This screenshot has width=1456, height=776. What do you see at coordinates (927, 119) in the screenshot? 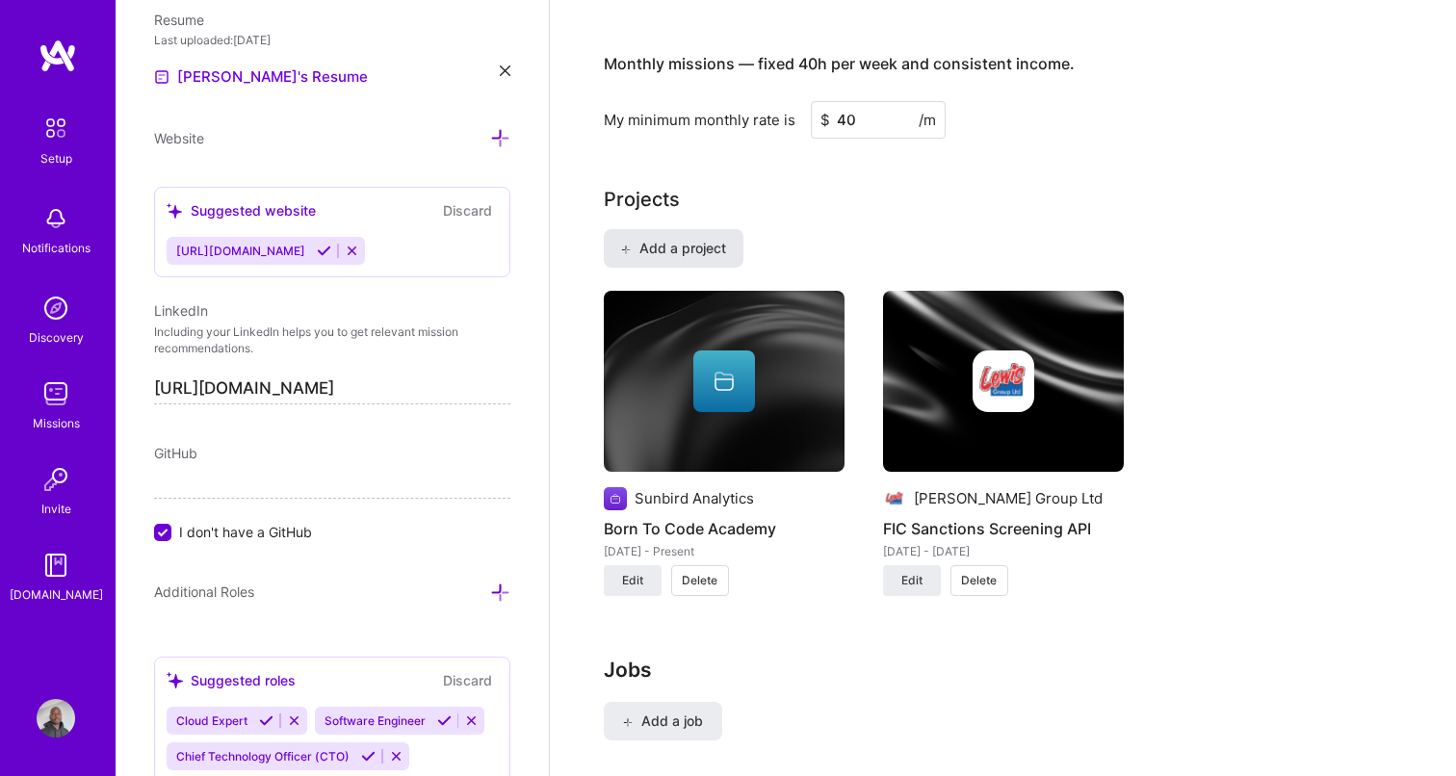
I see `span: /m` at bounding box center [927, 119].